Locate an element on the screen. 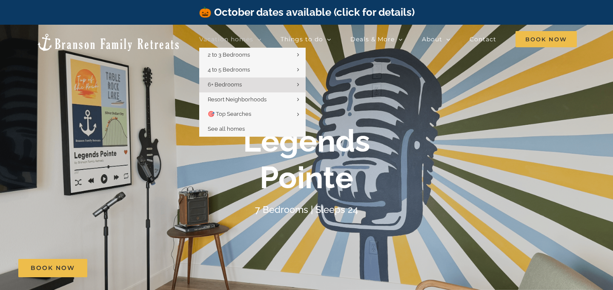 Image resolution: width=613 pixels, height=290 pixels. span: Vacation homes is located at coordinates (226, 39).